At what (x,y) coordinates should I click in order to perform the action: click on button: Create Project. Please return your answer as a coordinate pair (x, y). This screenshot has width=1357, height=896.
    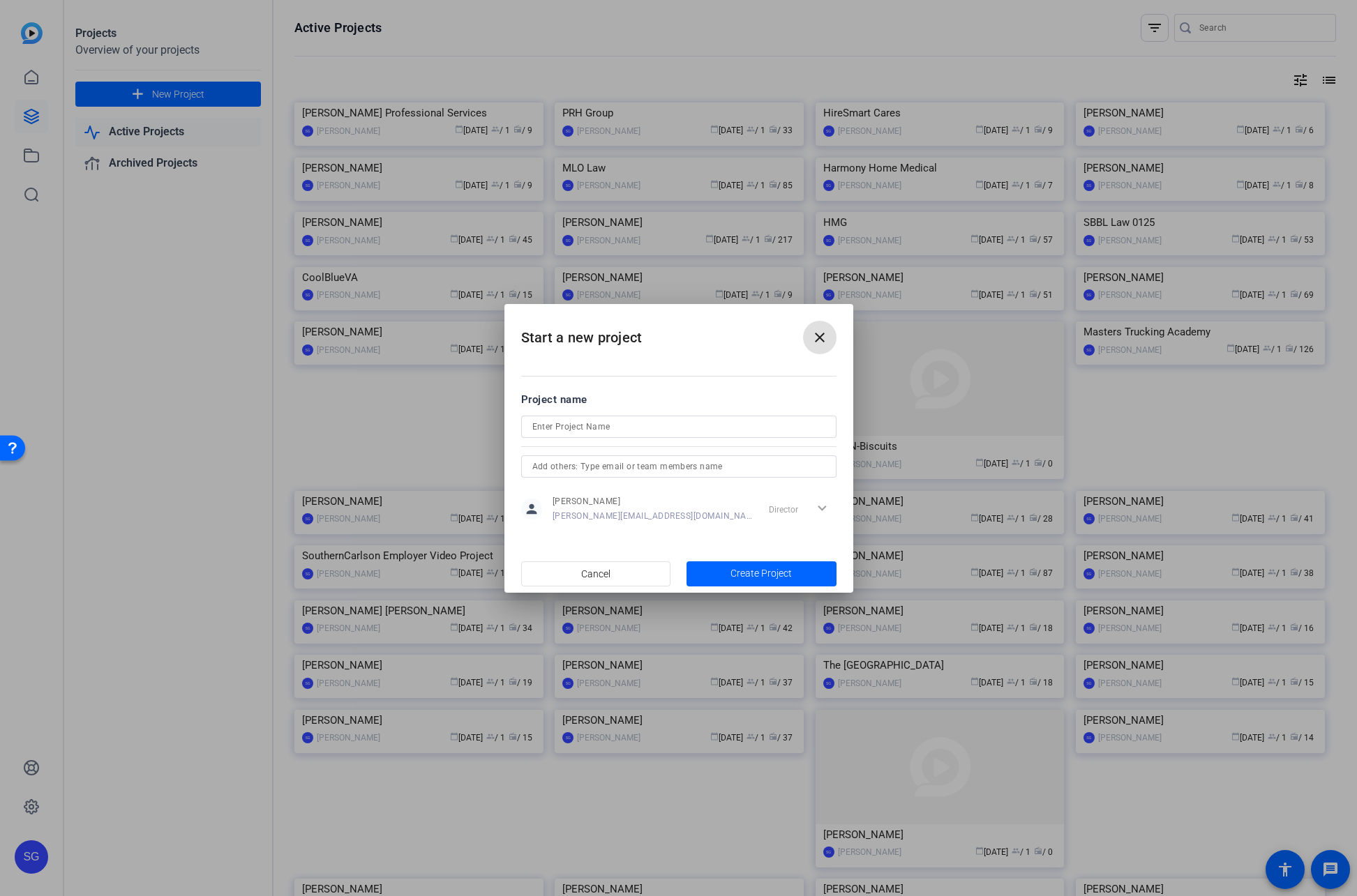
    Looking at the image, I should click on (761, 574).